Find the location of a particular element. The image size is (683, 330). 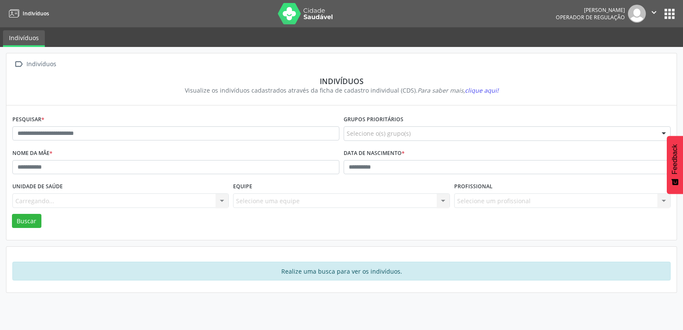

label: Profissional is located at coordinates (473, 187).